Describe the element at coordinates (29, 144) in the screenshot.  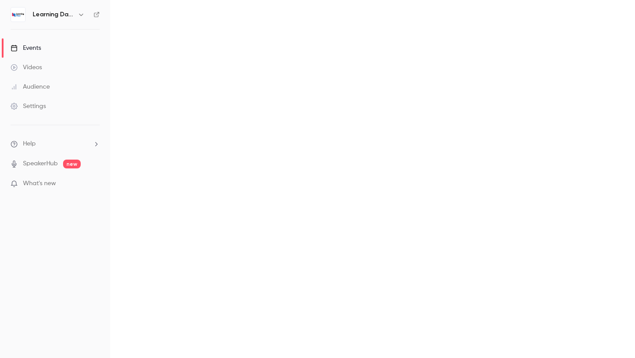
I see `span: Help` at that location.